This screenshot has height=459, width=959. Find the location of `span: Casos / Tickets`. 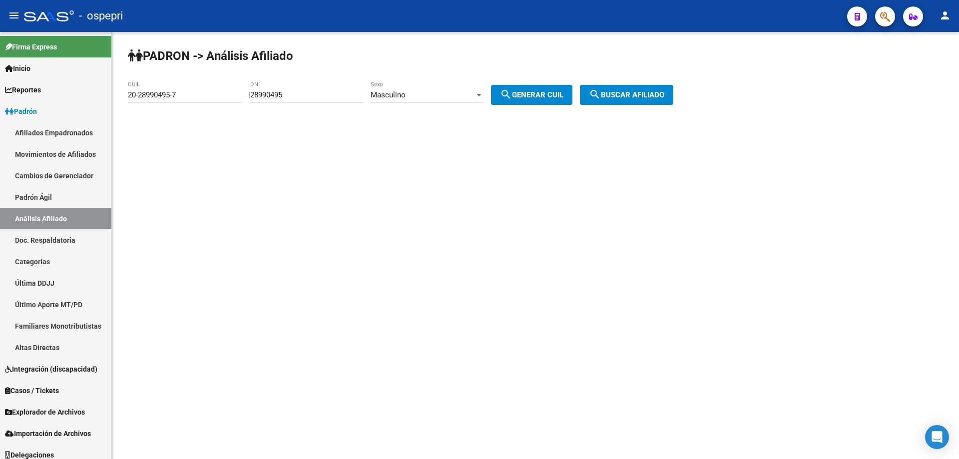

span: Casos / Tickets is located at coordinates (32, 391).